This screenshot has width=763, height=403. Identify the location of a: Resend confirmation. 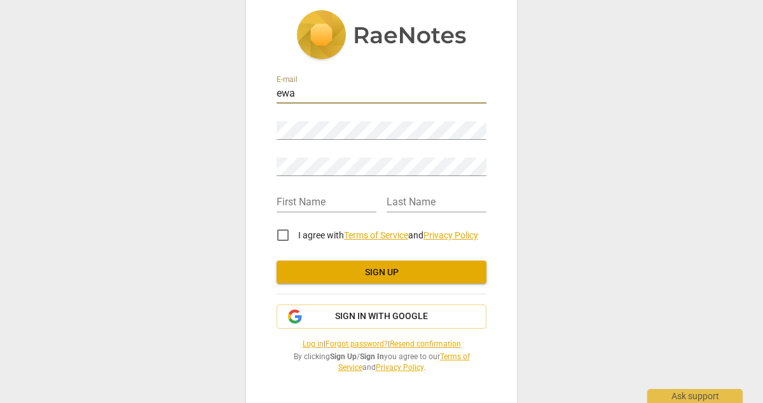
(425, 344).